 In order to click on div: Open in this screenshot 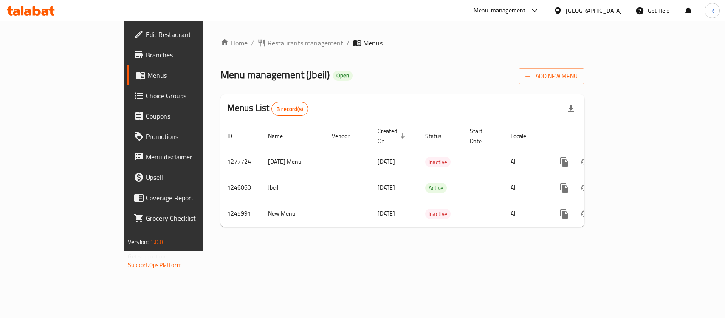, I will do `click(343, 76)`.